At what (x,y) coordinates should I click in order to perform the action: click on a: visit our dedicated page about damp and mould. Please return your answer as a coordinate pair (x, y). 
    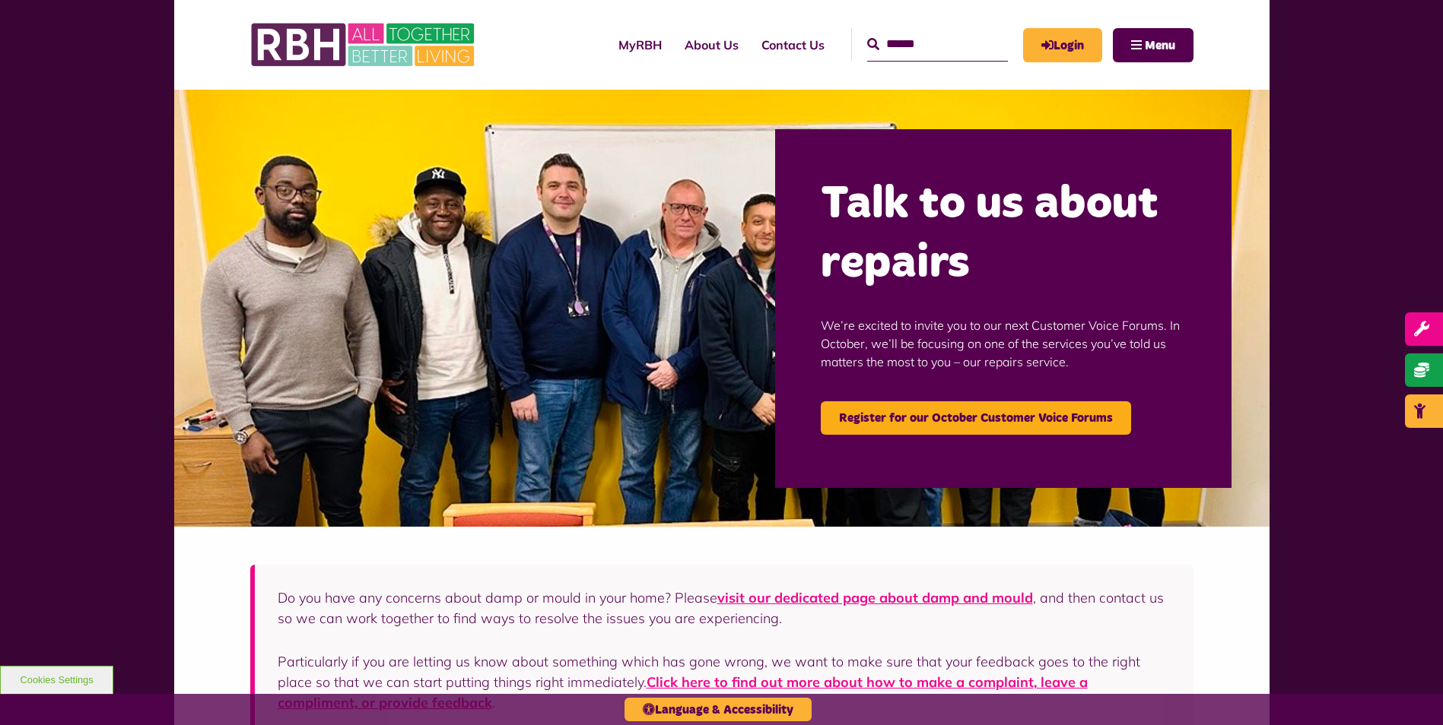
    Looking at the image, I should click on (875, 598).